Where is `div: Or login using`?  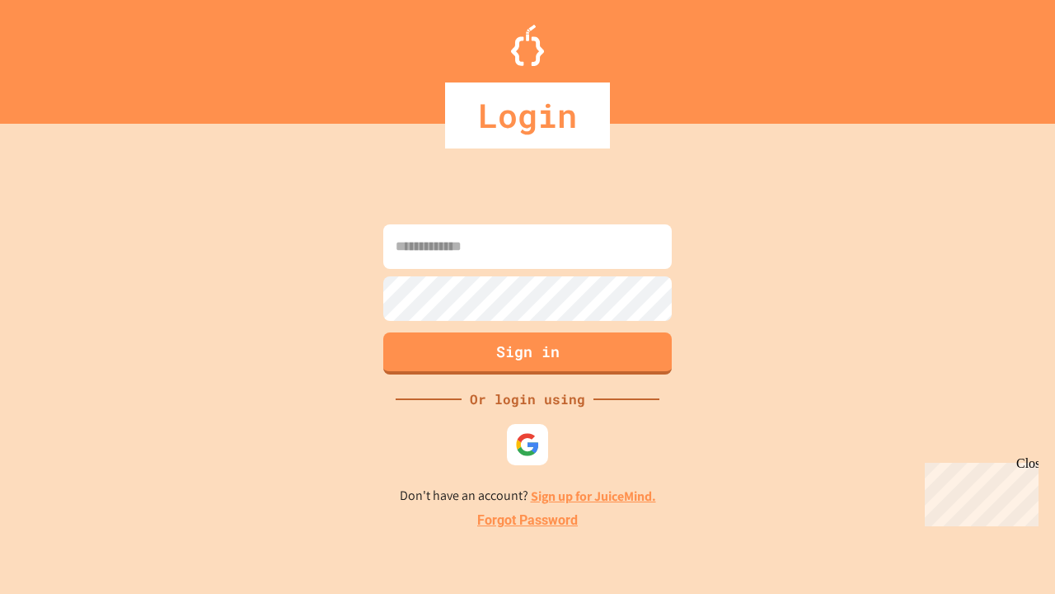
div: Or login using is located at coordinates (528, 399).